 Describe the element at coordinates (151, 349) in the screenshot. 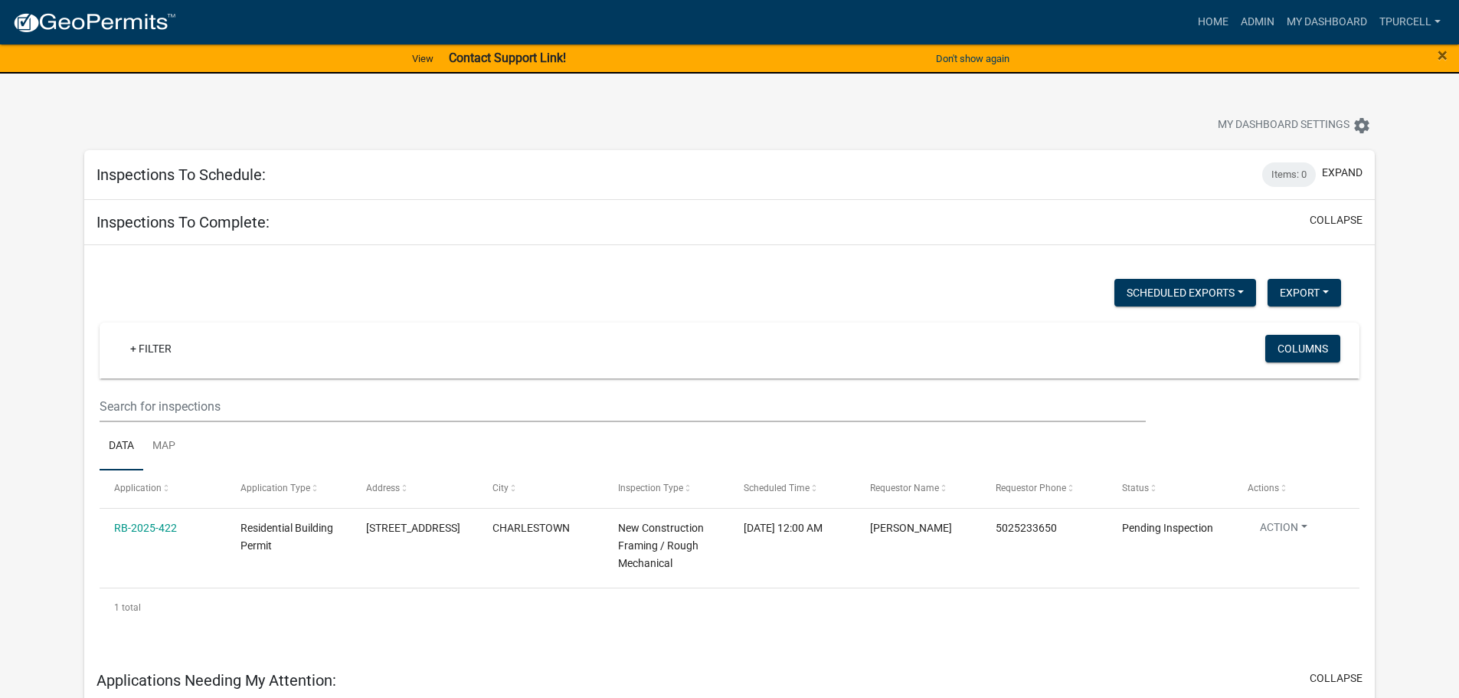

I see `a: + Filter` at that location.